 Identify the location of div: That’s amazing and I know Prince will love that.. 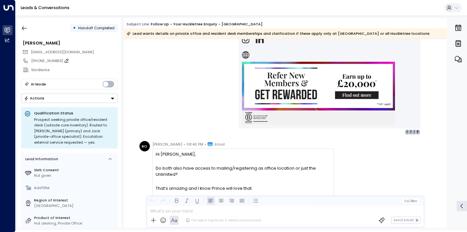
(243, 188).